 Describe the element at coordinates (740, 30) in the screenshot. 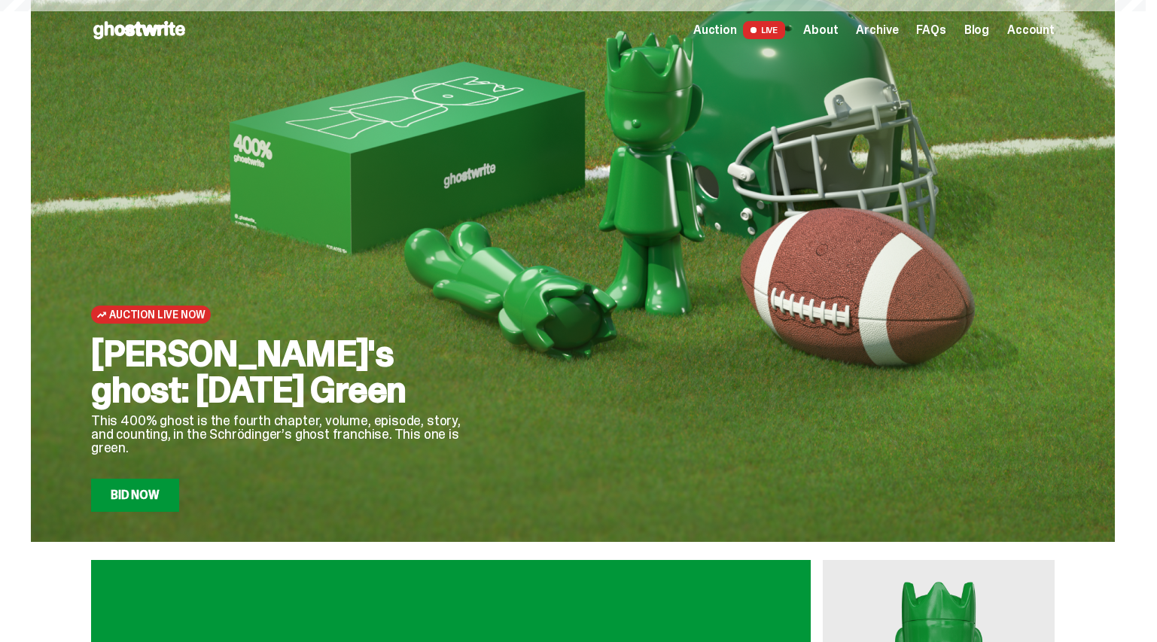

I see `a: Auction LIVE` at that location.